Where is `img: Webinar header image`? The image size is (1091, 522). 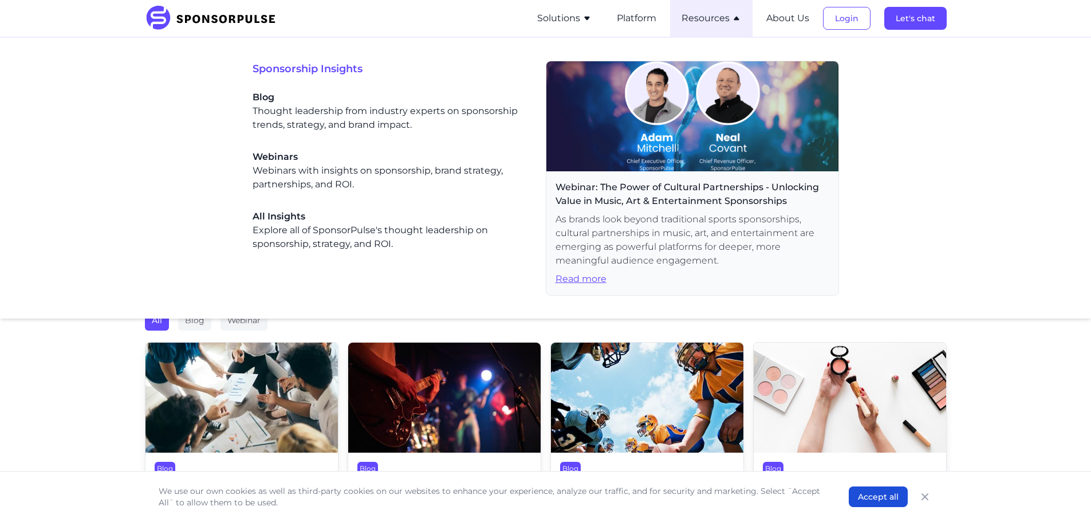
img: Webinar header image is located at coordinates (693, 116).